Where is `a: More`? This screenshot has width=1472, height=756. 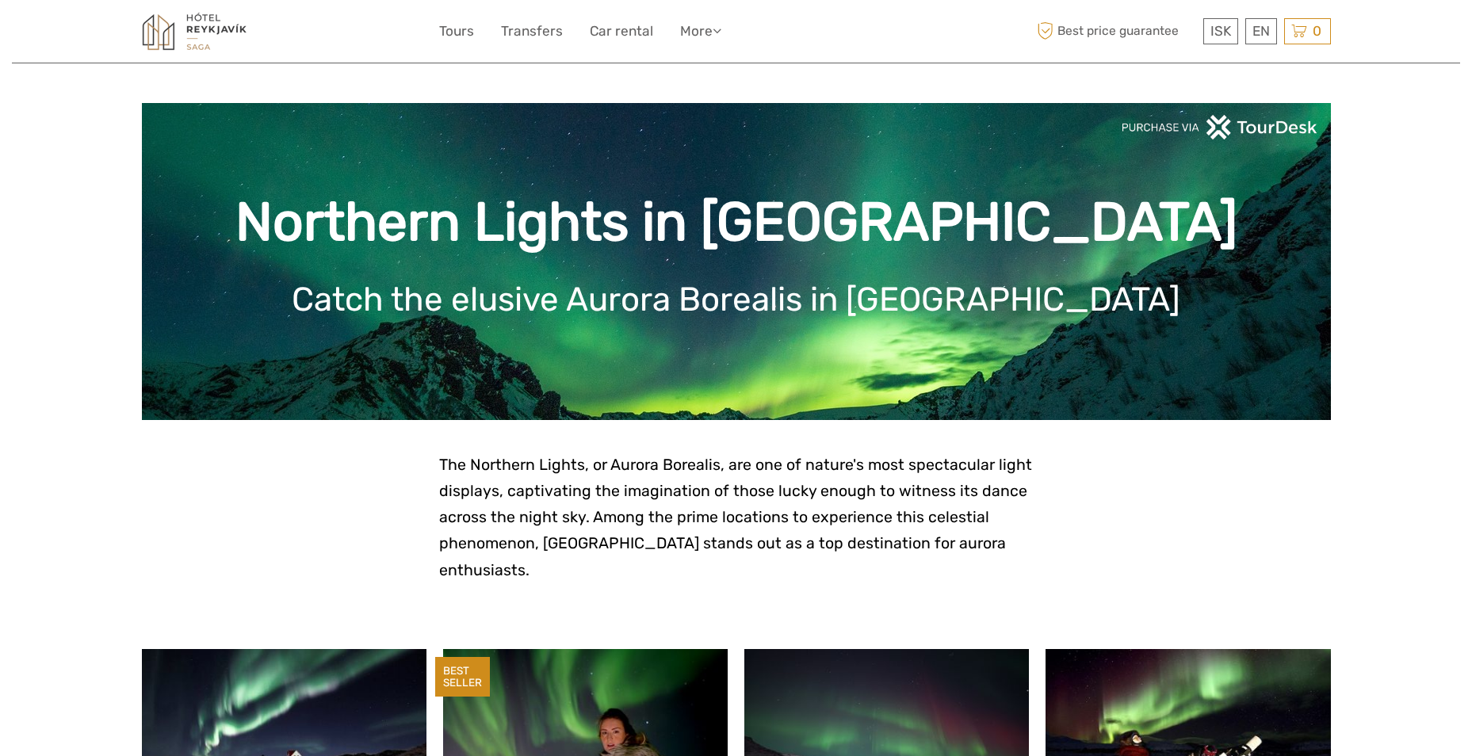 a: More is located at coordinates (701, 31).